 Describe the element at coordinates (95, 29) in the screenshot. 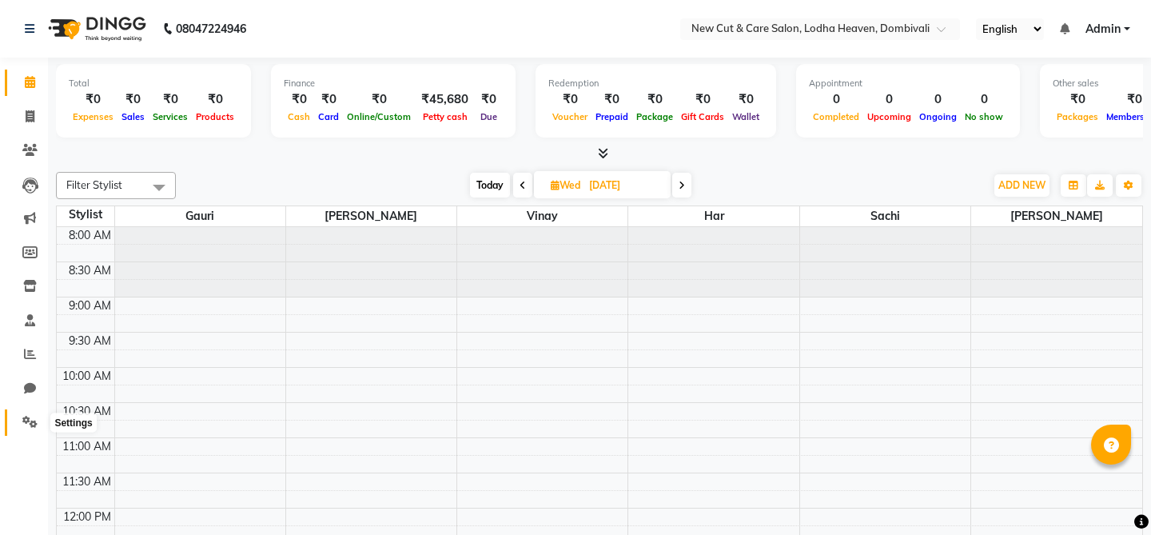

I see `img: logo` at that location.